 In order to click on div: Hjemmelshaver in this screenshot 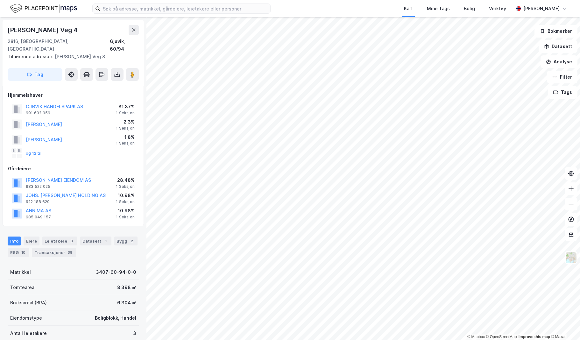, I will do `click(73, 95)`.